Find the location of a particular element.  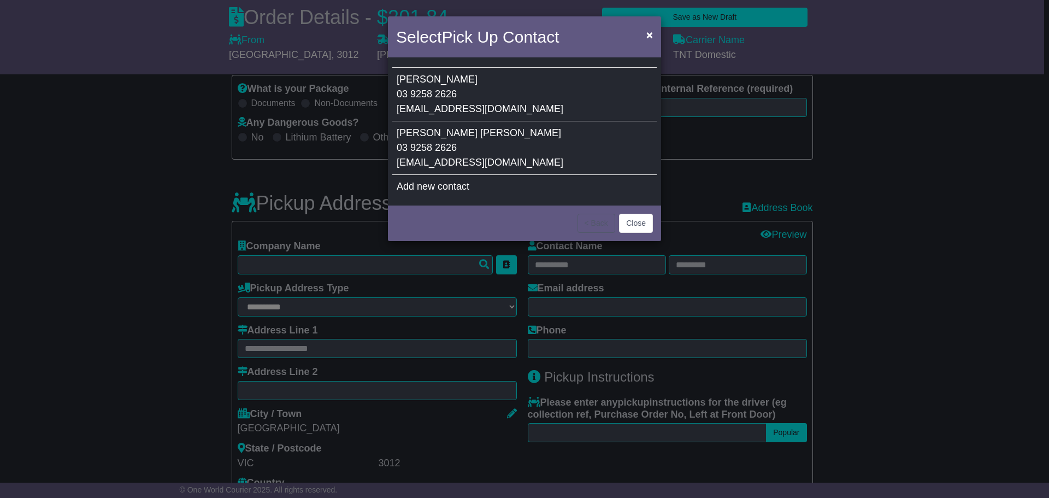

h4: Select is located at coordinates (478, 37).